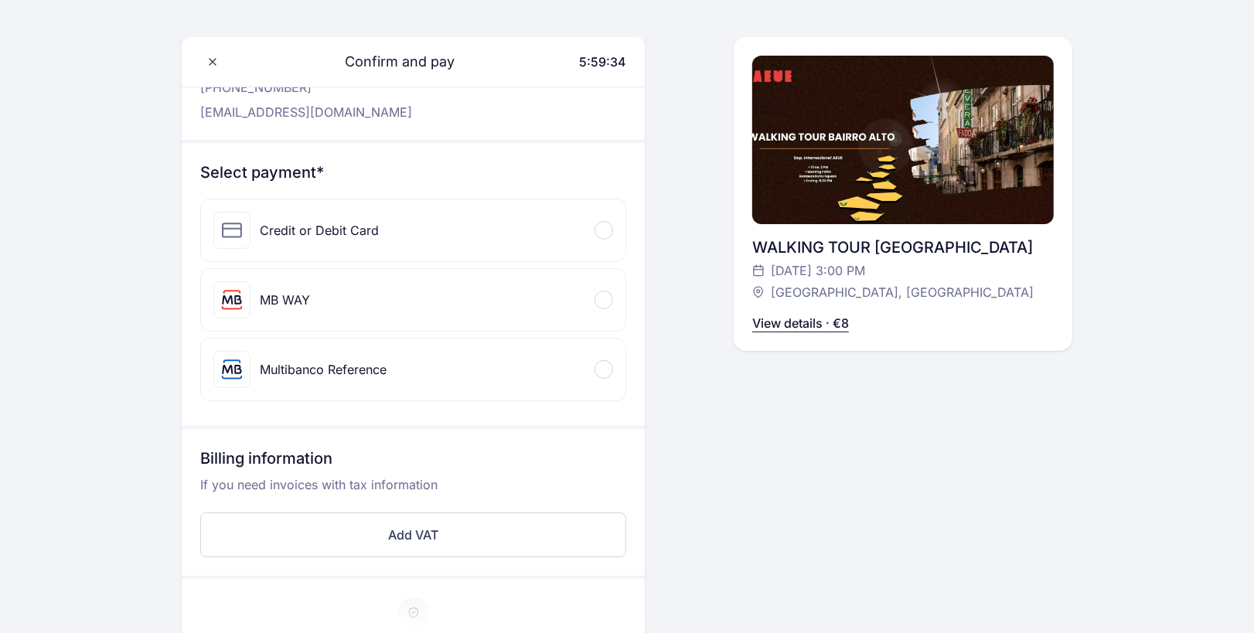 The height and width of the screenshot is (633, 1254). I want to click on span: 5:59:34, so click(602, 62).